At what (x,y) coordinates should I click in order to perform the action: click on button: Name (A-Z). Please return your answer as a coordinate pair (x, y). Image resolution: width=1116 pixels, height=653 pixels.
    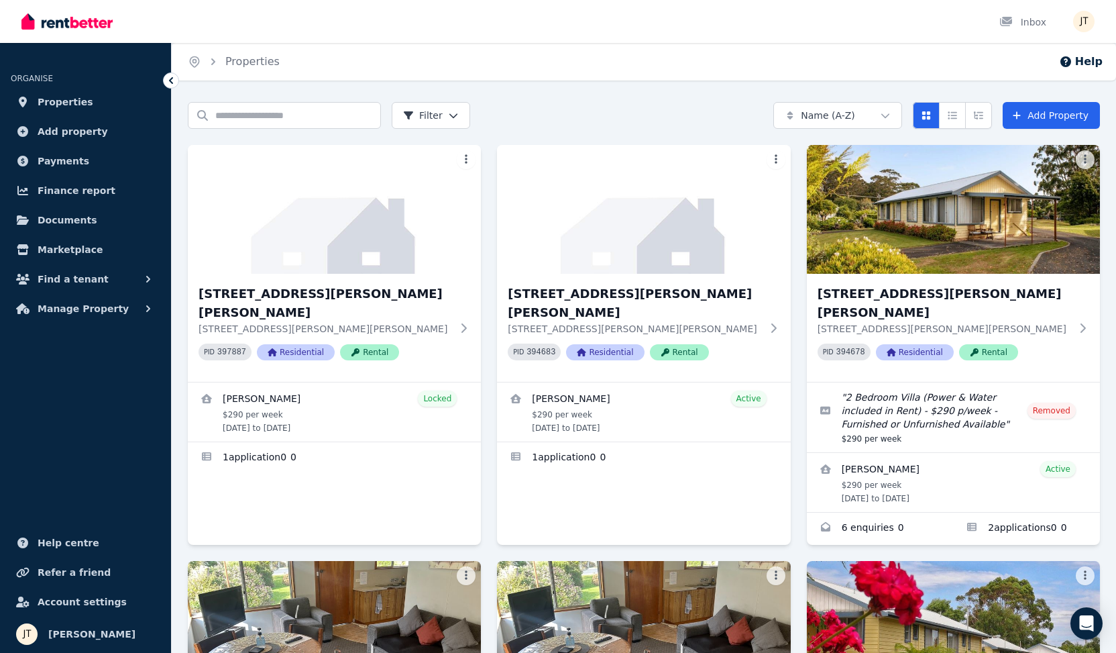
    Looking at the image, I should click on (838, 115).